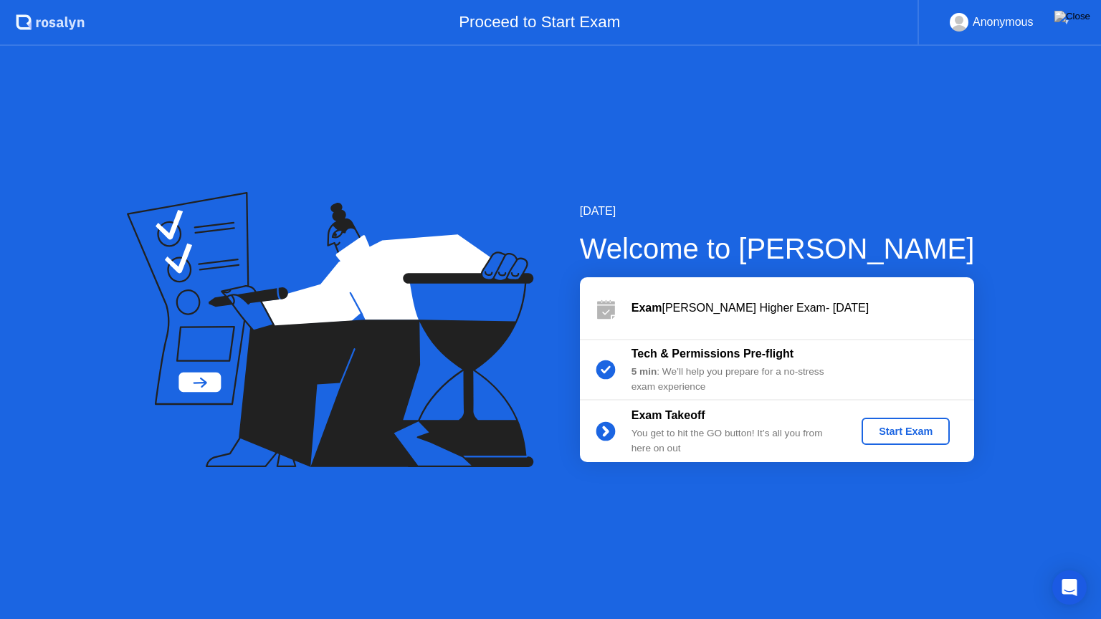 The image size is (1101, 619). I want to click on div: You get to hit the GO button! It’s all you from here on out, so click(734, 441).